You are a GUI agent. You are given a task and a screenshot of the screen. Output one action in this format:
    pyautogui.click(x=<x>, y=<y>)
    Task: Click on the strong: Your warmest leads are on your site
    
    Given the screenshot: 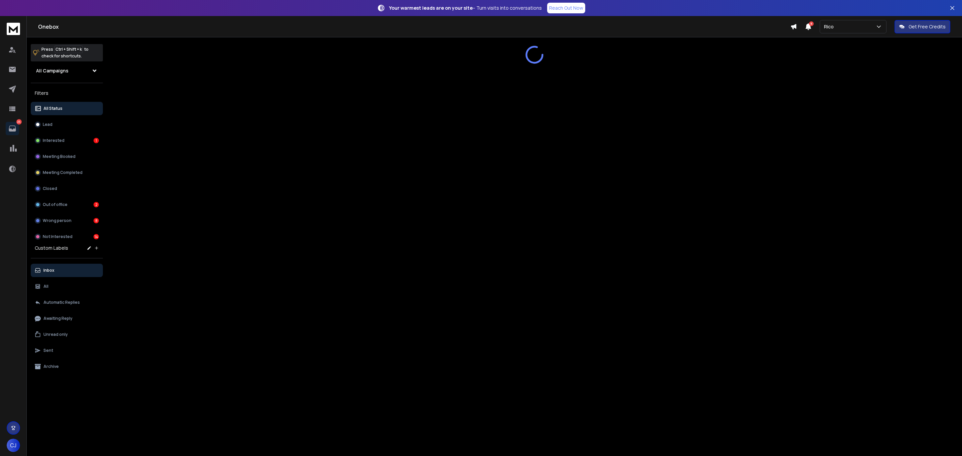 What is the action you would take?
    pyautogui.click(x=431, y=8)
    